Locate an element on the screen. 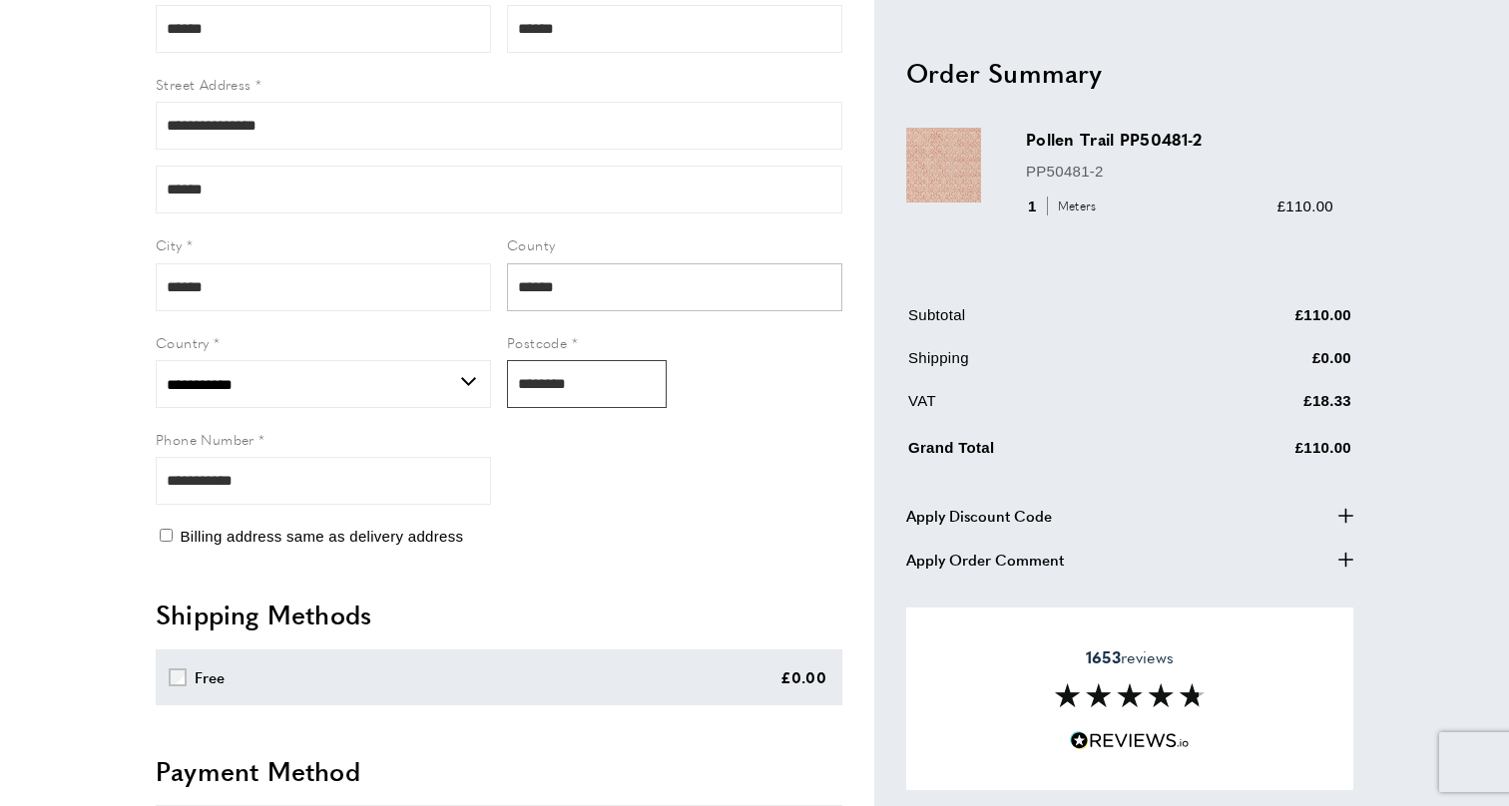 The width and height of the screenshot is (1509, 806). span: Meters is located at coordinates (1074, 206).